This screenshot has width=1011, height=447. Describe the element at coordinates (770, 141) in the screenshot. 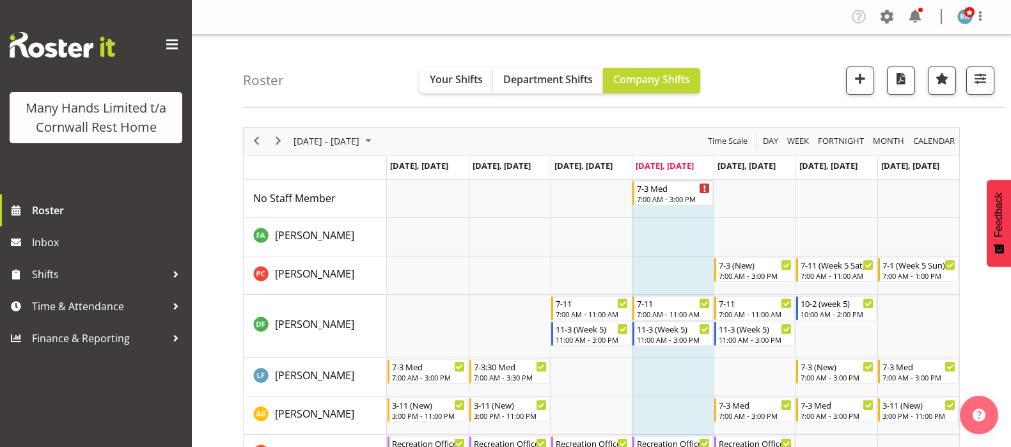

I see `span: Day` at that location.